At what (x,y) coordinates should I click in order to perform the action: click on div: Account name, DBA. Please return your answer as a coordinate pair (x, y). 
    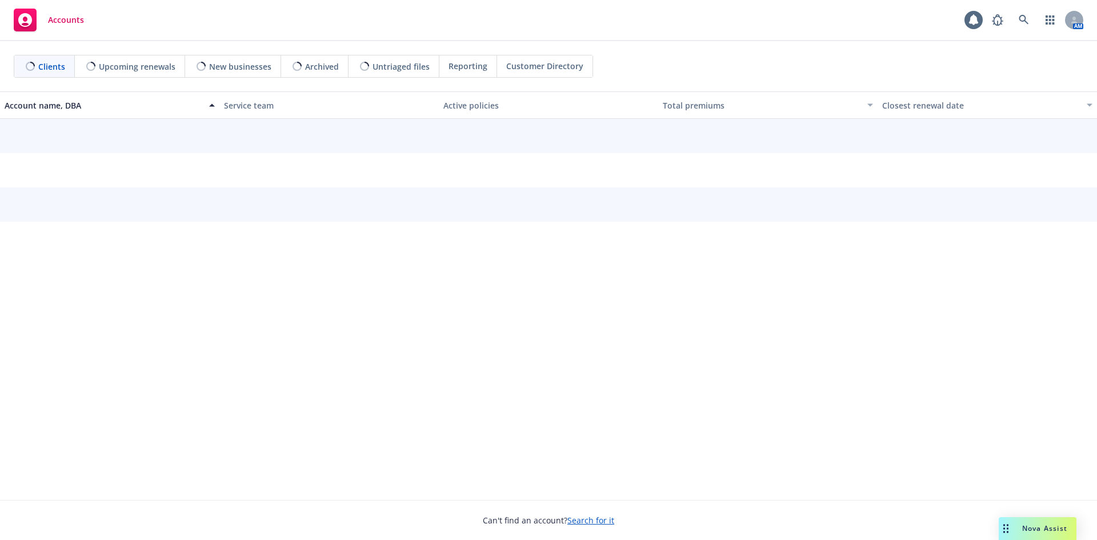
    Looking at the image, I should click on (103, 105).